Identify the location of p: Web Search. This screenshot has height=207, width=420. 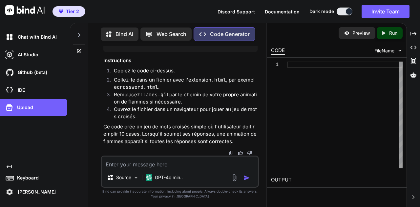
(171, 34).